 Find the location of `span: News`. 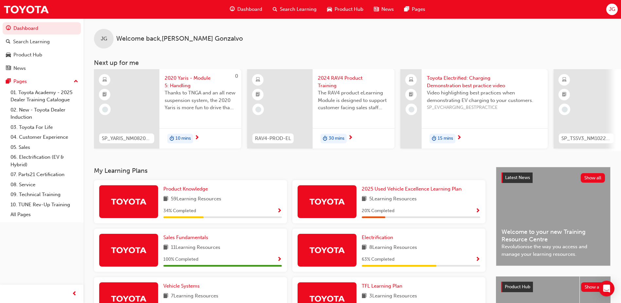

span: News is located at coordinates (388, 9).